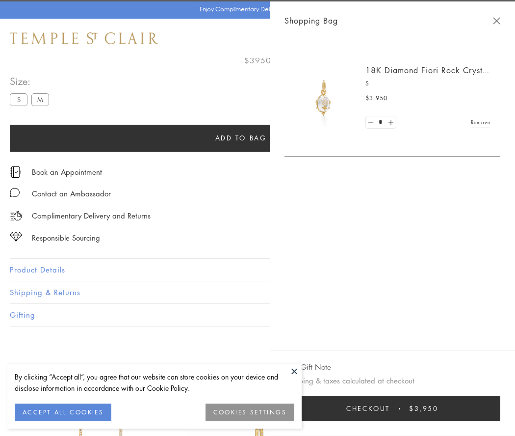  What do you see at coordinates (250, 412) in the screenshot?
I see `button: COOKIES SETTINGS` at bounding box center [250, 412].